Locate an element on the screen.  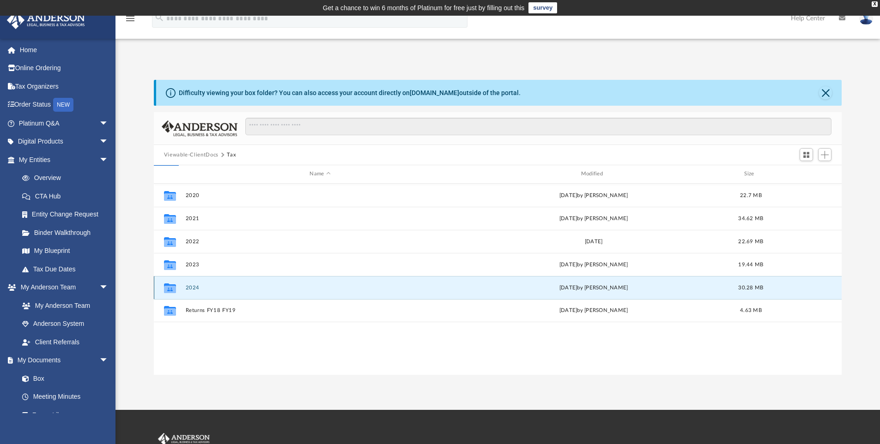
span: 22.69 MB is located at coordinates (751, 241).